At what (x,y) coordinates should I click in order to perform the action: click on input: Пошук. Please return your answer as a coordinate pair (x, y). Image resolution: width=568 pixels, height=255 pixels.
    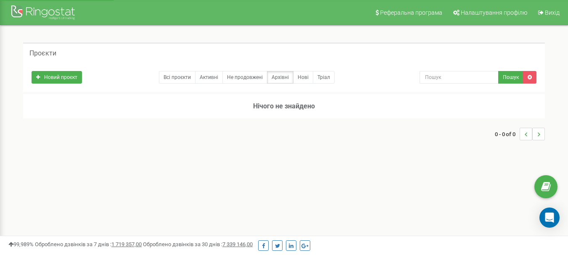
    Looking at the image, I should click on (459, 77).